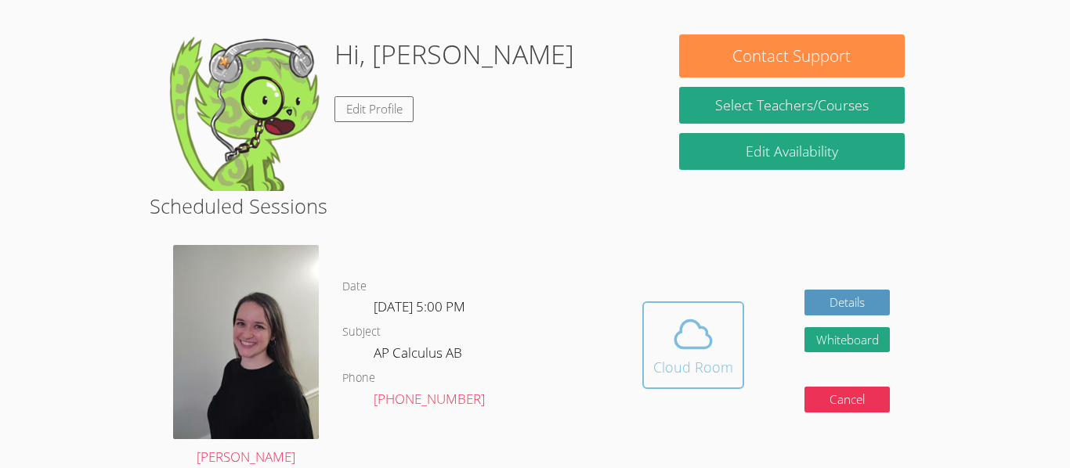 The width and height of the screenshot is (1070, 468). Describe the element at coordinates (792, 151) in the screenshot. I see `a: Edit Availability` at that location.